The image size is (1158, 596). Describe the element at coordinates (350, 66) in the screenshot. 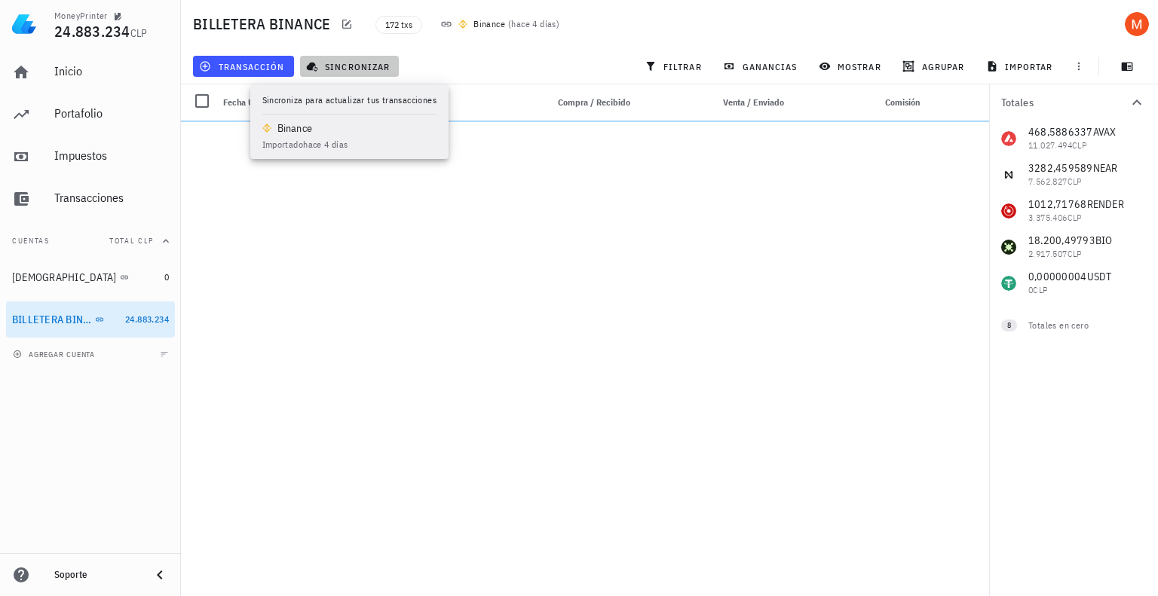

I see `button: sincronizar` at that location.